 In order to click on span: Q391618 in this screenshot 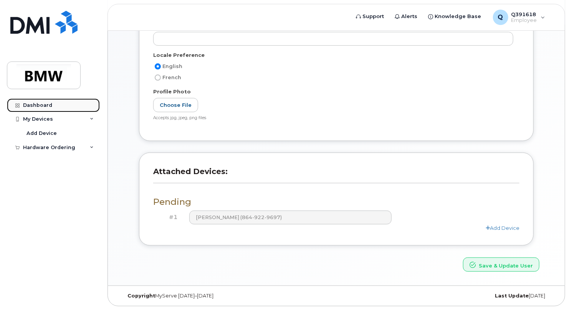, I will do `click(524, 14)`.